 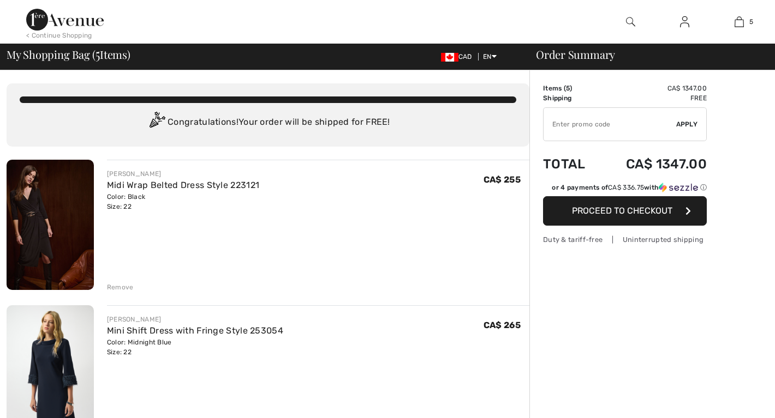 What do you see at coordinates (450, 57) in the screenshot?
I see `img: Canadian Dollar` at bounding box center [450, 57].